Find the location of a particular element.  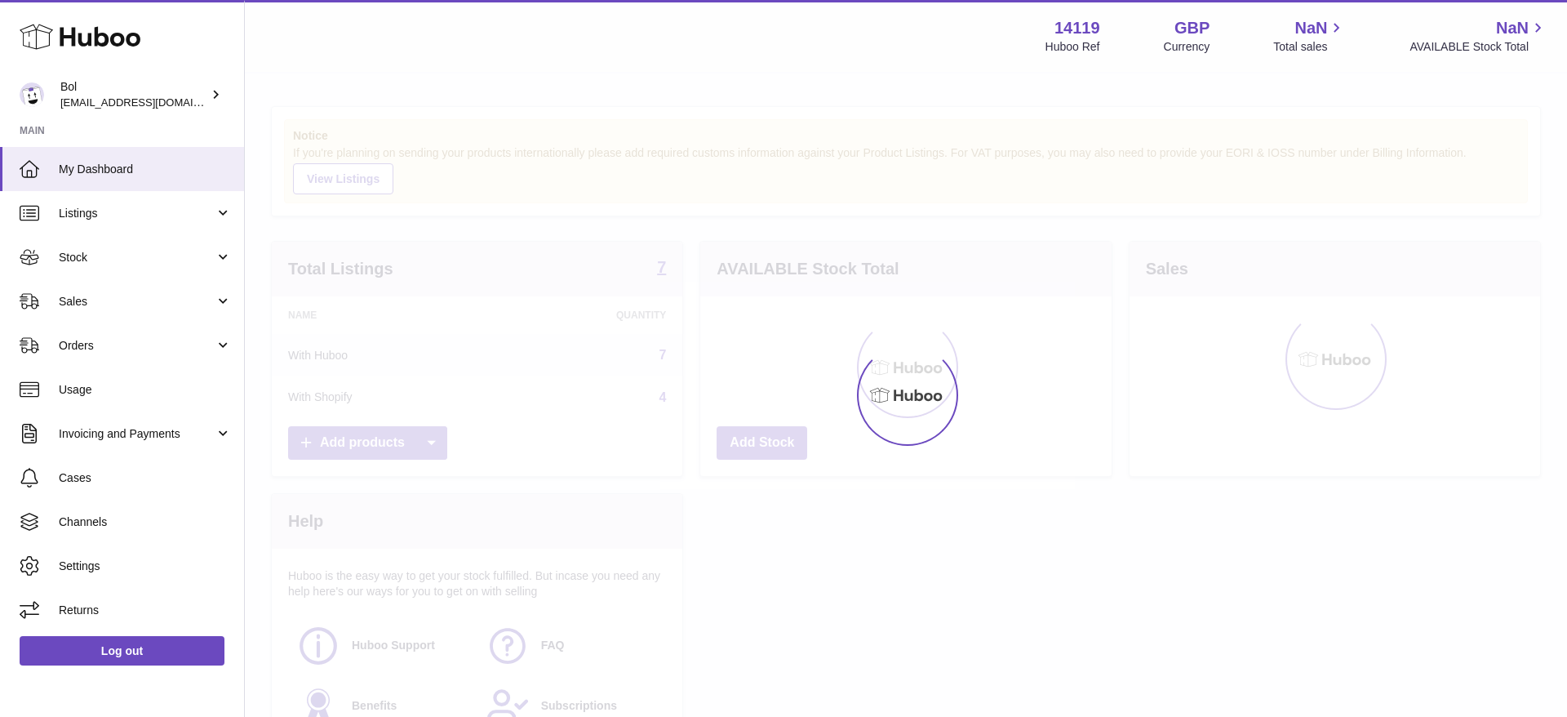

span: Usage is located at coordinates (145, 389).